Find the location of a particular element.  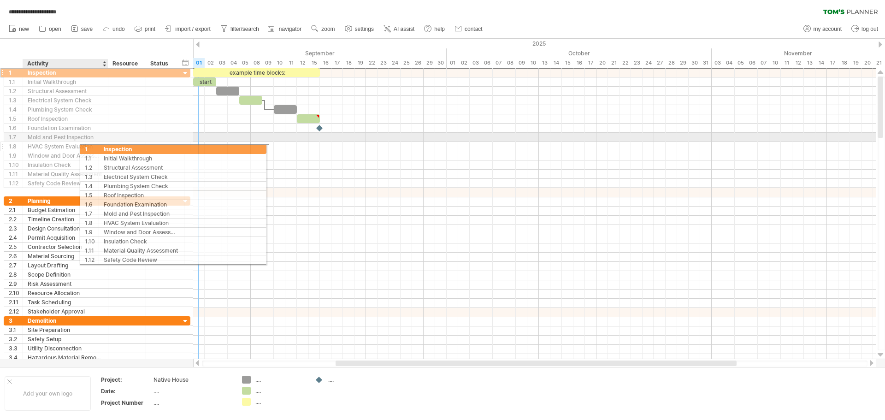

div: Friday, 17 October 2025 is located at coordinates (590, 63).